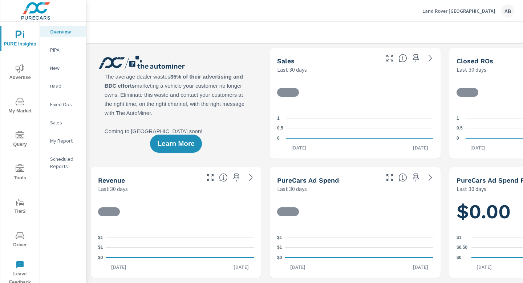 Image resolution: width=523 pixels, height=283 pixels. What do you see at coordinates (286, 61) in the screenshot?
I see `h5: Sales` at bounding box center [286, 61].